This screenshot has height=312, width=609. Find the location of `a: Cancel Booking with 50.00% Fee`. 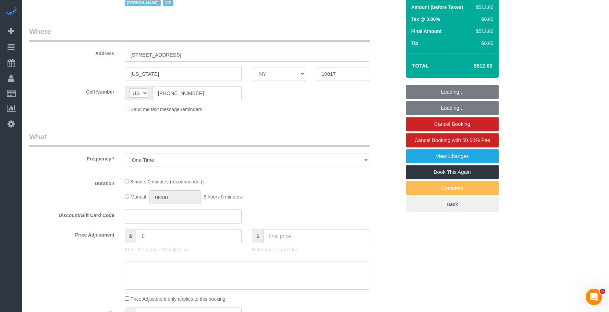

a: Cancel Booking with 50.00% Fee is located at coordinates (453, 140).